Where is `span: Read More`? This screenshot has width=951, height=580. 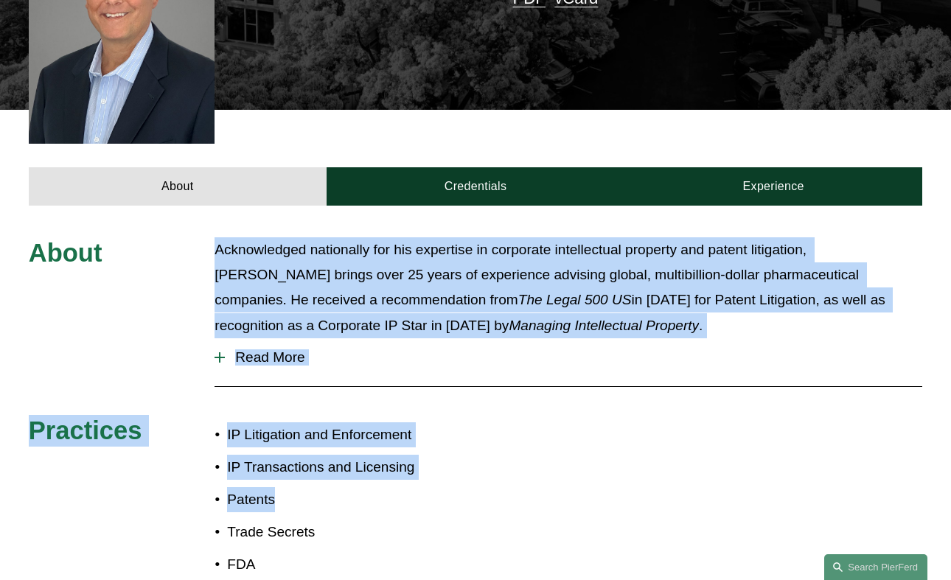 span: Read More is located at coordinates (574, 358).